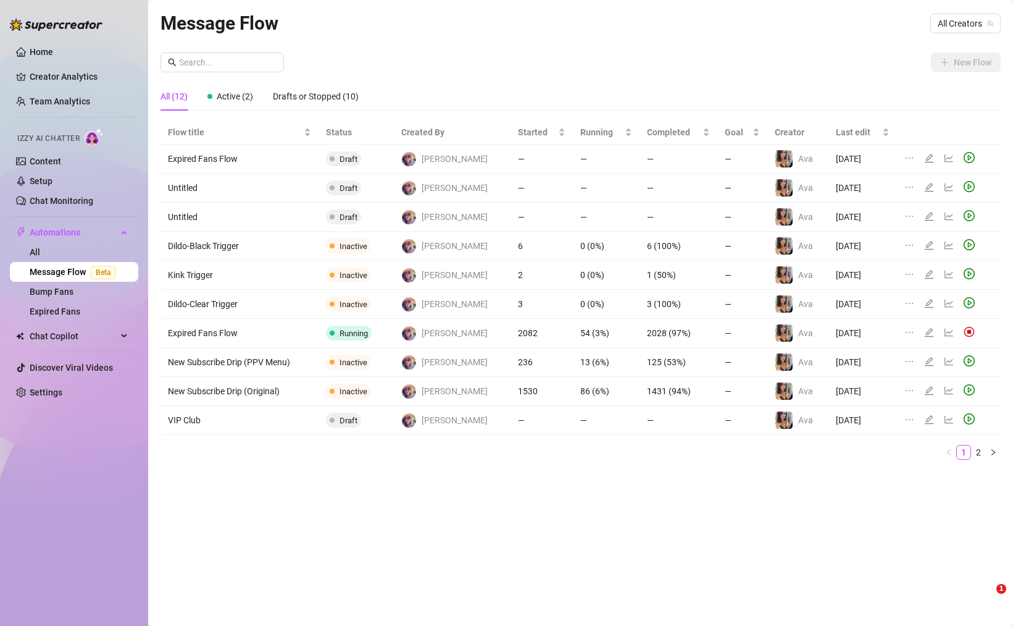 Image resolution: width=1013 pixels, height=626 pixels. I want to click on span: All Creators, so click(966, 23).